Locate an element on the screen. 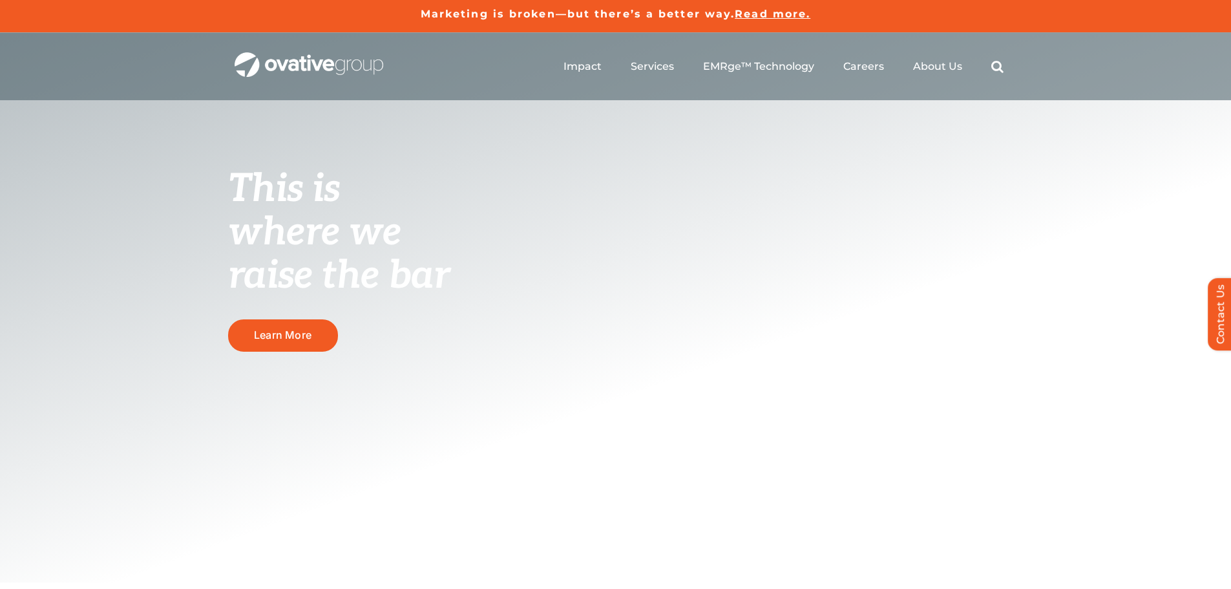  span: where we raise the bar is located at coordinates (339, 254).